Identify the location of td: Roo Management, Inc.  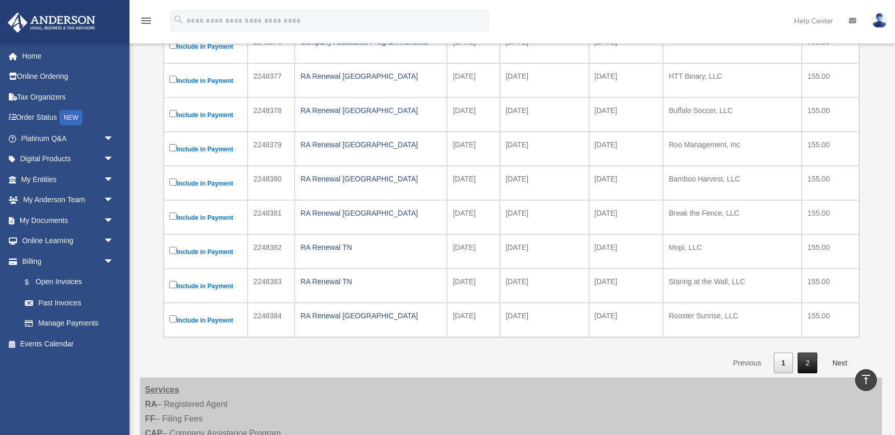
(732, 149).